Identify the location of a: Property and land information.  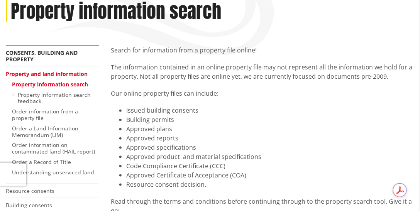
(47, 74).